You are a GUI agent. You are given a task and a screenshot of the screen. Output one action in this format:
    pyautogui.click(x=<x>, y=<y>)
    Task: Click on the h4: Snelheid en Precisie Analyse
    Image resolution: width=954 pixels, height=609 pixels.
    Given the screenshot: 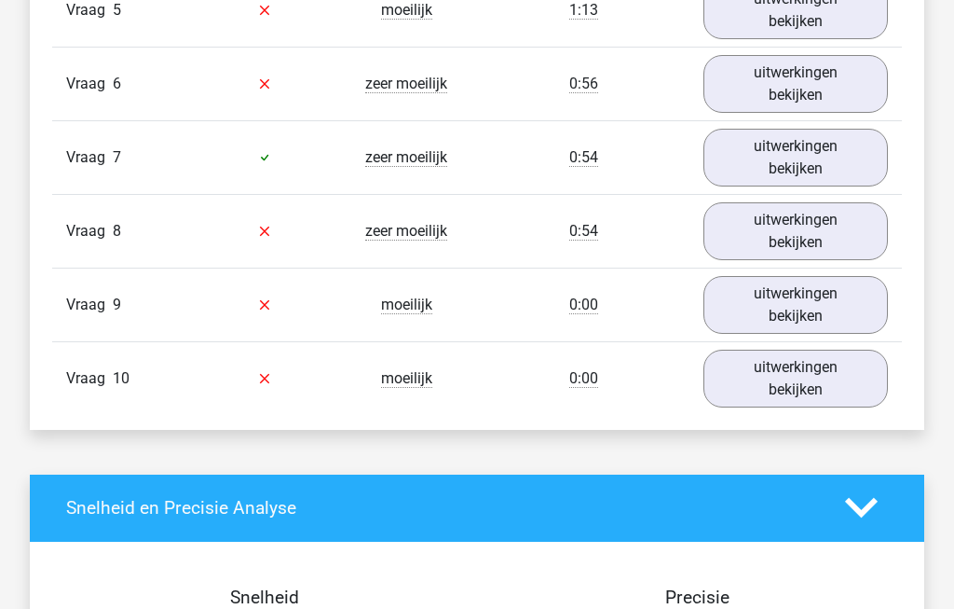 What is the action you would take?
    pyautogui.click(x=442, y=507)
    